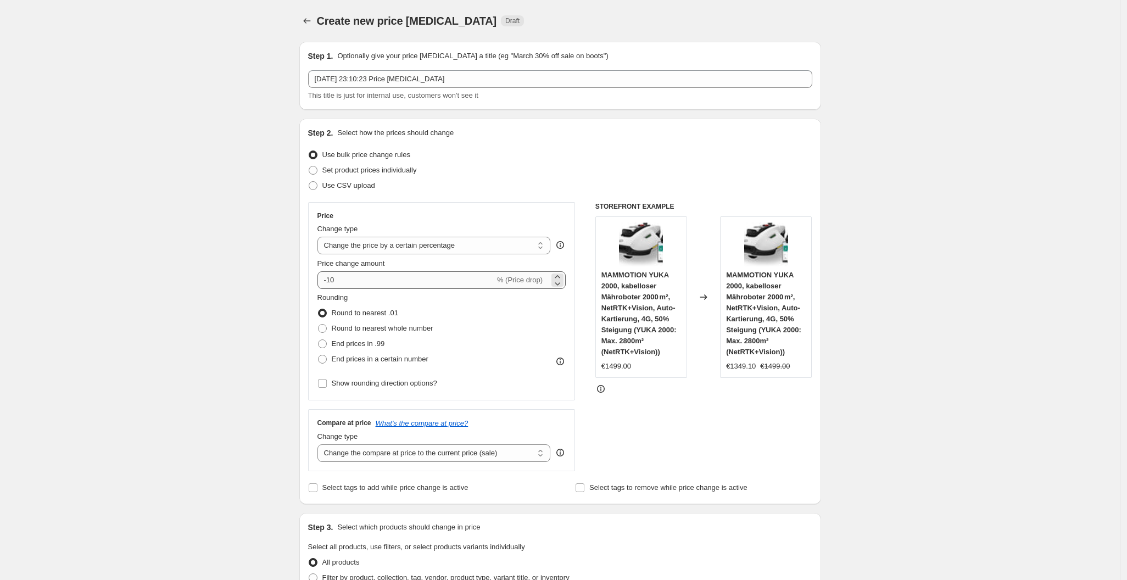 The width and height of the screenshot is (1127, 580). Describe the element at coordinates (616, 366) in the screenshot. I see `div: €1499.00` at that location.